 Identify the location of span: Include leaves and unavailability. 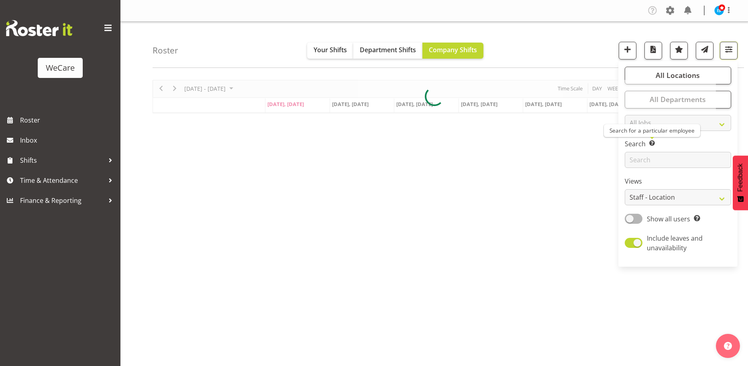
(675, 243).